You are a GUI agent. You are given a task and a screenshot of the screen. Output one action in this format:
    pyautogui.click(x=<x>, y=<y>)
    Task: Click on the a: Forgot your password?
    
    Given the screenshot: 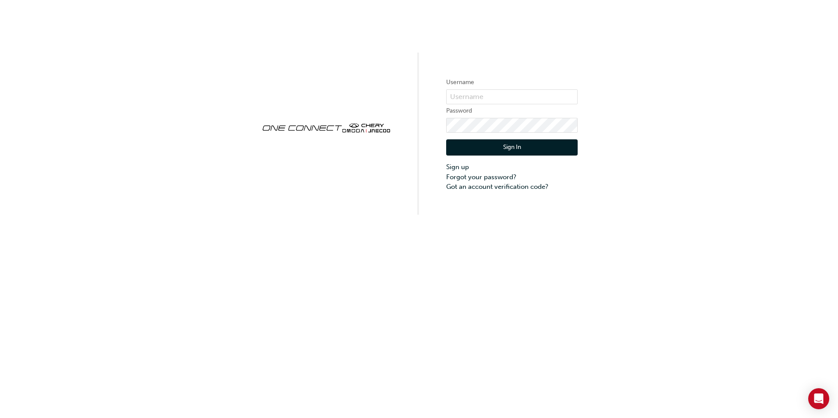 What is the action you would take?
    pyautogui.click(x=512, y=177)
    